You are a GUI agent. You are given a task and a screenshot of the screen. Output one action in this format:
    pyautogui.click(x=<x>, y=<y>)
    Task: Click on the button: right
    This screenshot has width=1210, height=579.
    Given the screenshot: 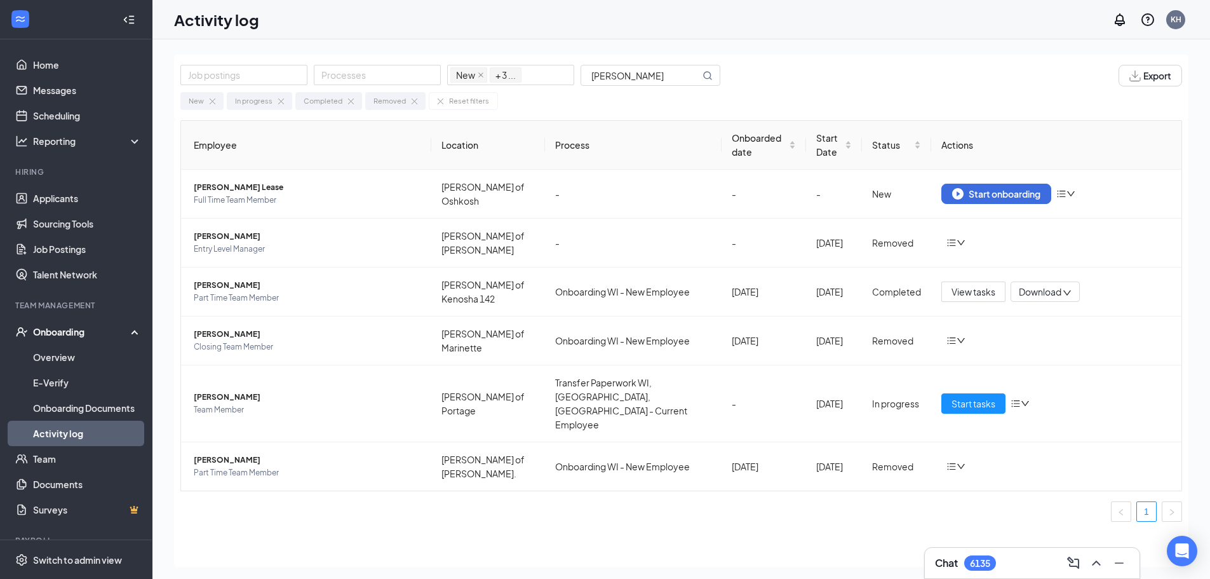 What is the action you would take?
    pyautogui.click(x=1172, y=511)
    